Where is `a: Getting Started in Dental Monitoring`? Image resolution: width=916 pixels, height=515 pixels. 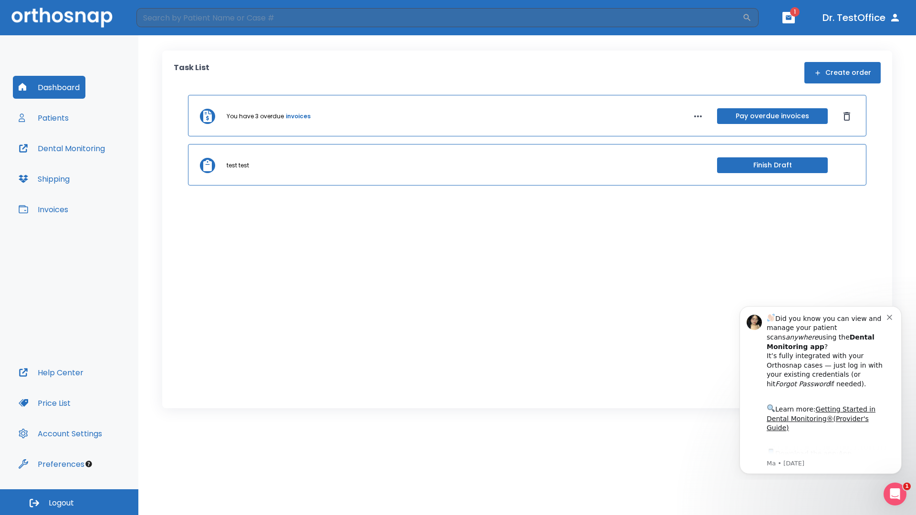 a: Getting Started in Dental Monitoring is located at coordinates (96, 116).